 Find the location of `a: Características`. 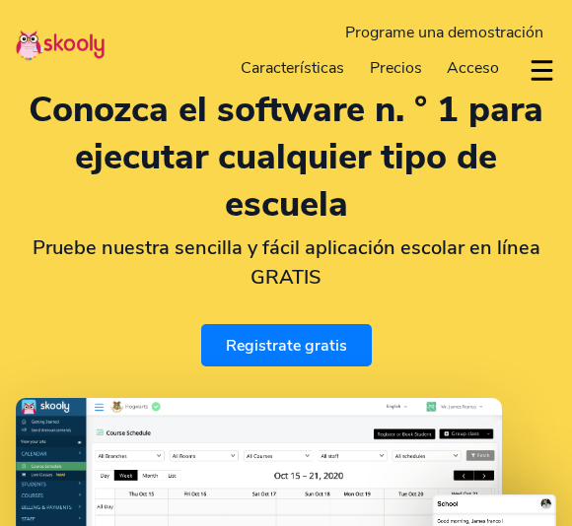

a: Características is located at coordinates (292, 69).